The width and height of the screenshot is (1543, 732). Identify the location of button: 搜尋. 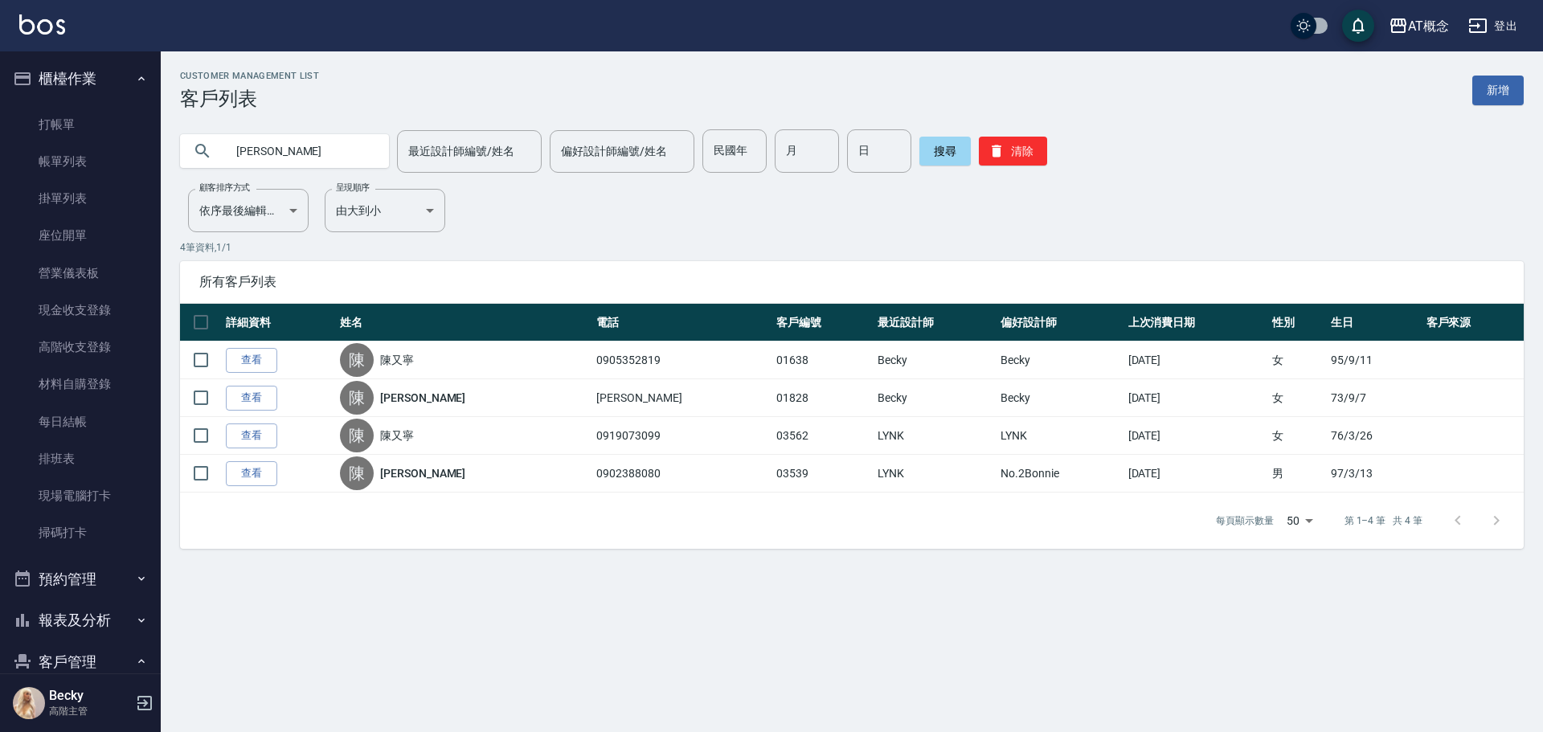
(945, 151).